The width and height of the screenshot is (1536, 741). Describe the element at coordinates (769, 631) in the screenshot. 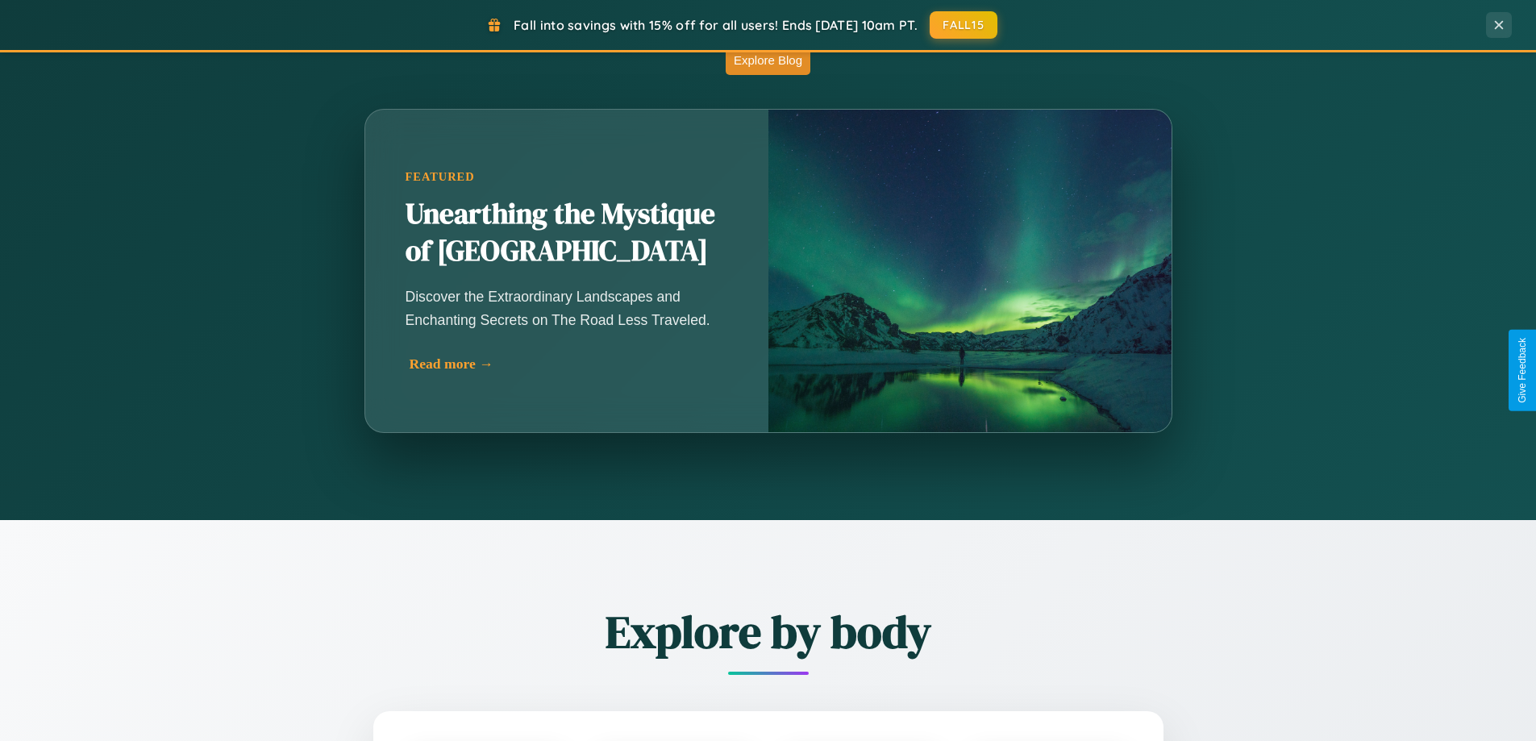

I see `h2: Explore by body` at that location.